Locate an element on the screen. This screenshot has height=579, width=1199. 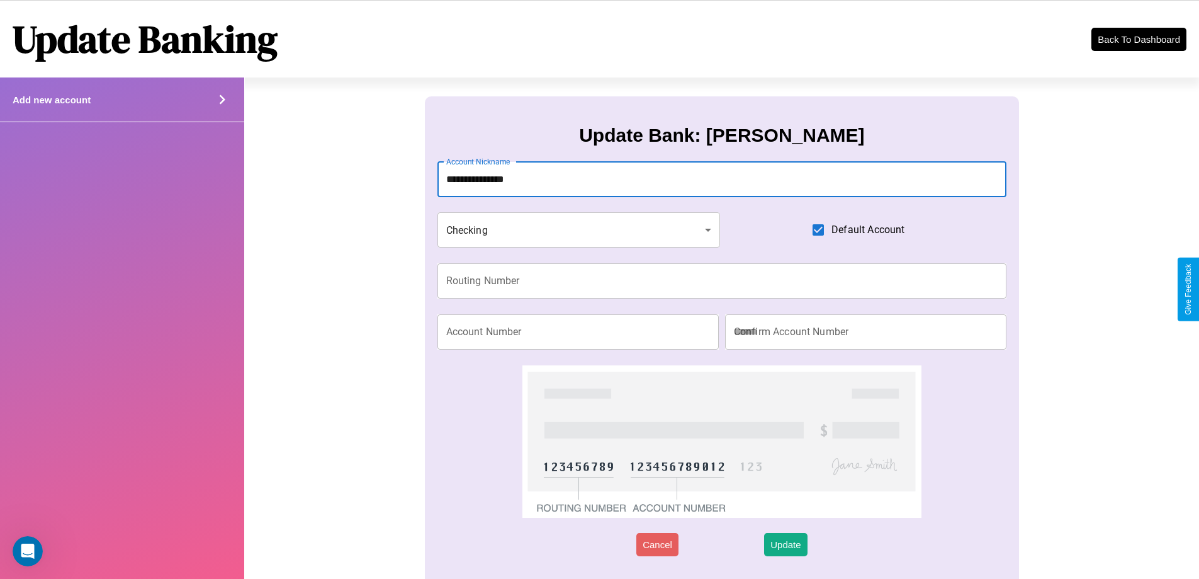
button: Back To Dashboard is located at coordinates (1139, 39).